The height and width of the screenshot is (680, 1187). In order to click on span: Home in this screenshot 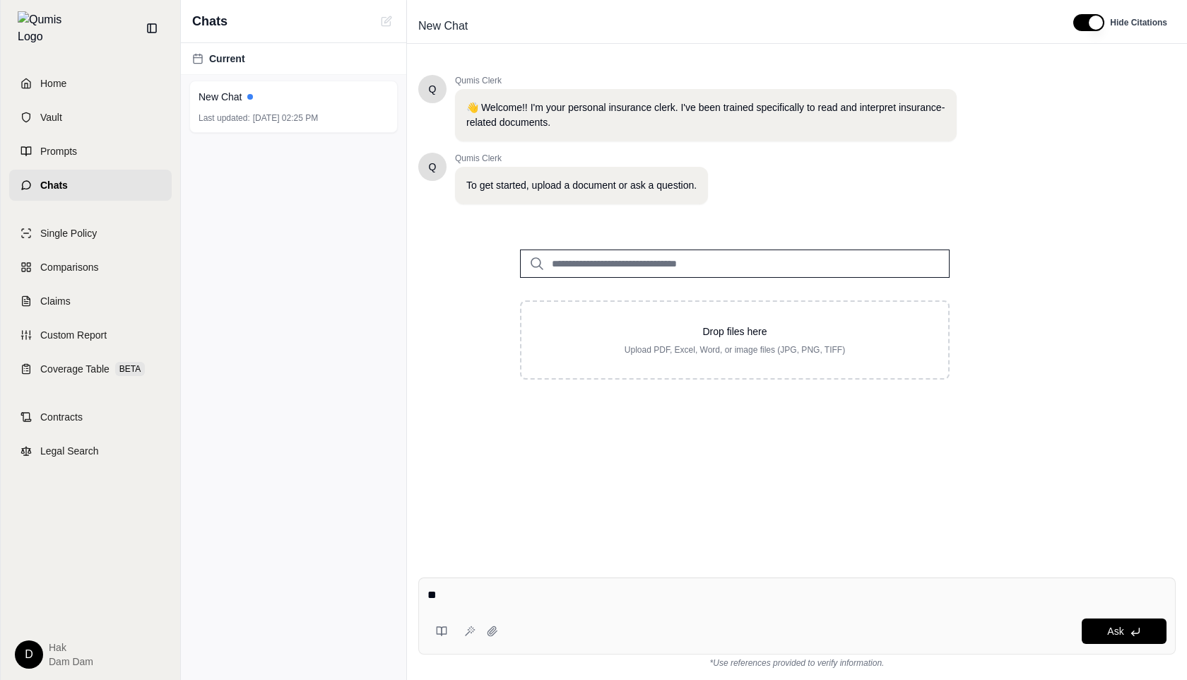, I will do `click(53, 83)`.